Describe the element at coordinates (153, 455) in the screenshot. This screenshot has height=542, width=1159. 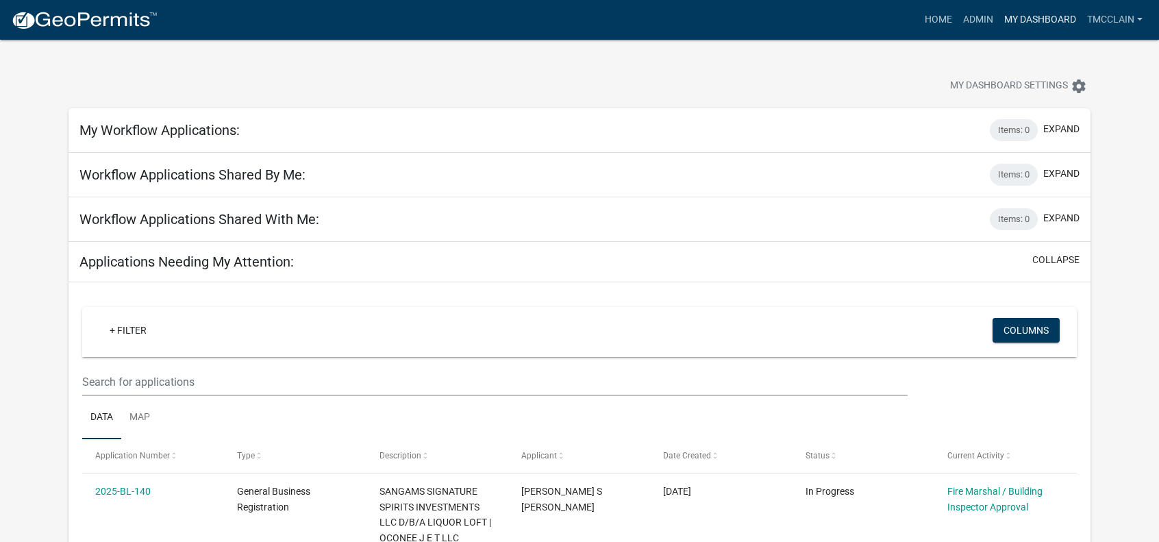
I see `datatable-header-cell: Application Number` at that location.